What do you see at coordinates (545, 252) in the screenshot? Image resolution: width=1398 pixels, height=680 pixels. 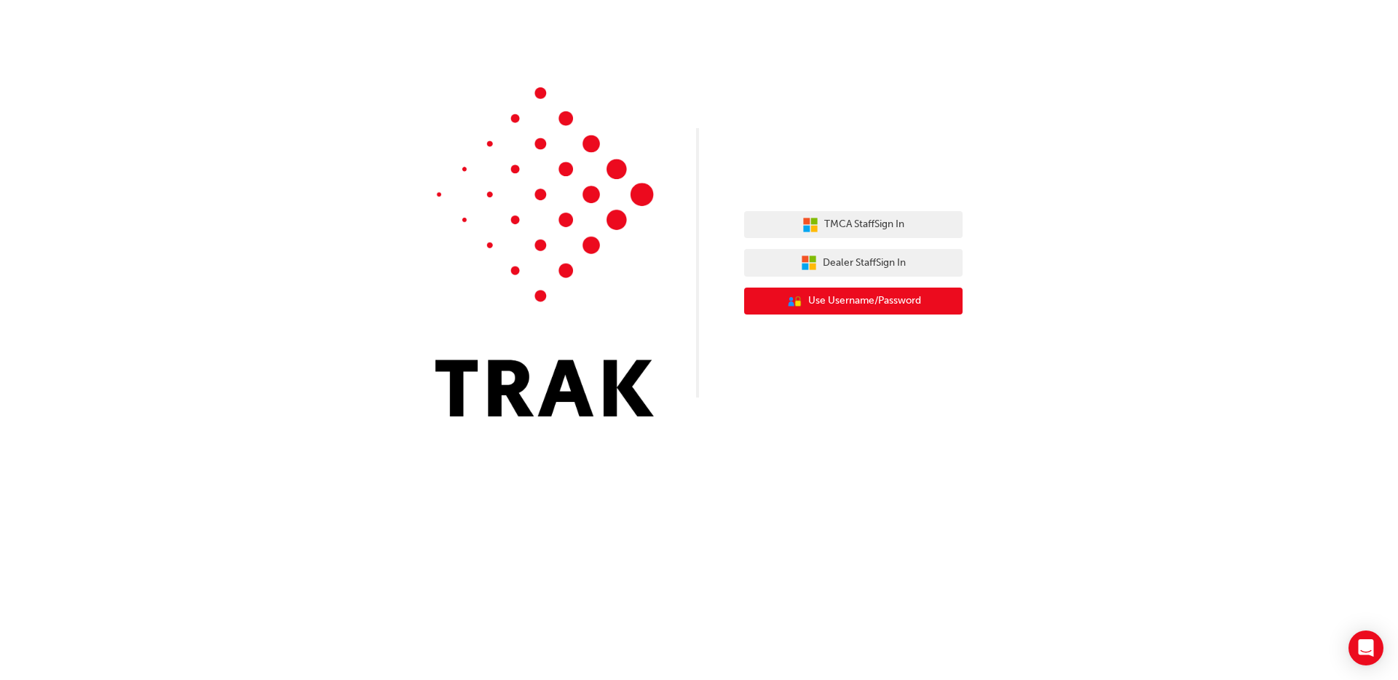 I see `img: Trak` at bounding box center [545, 252].